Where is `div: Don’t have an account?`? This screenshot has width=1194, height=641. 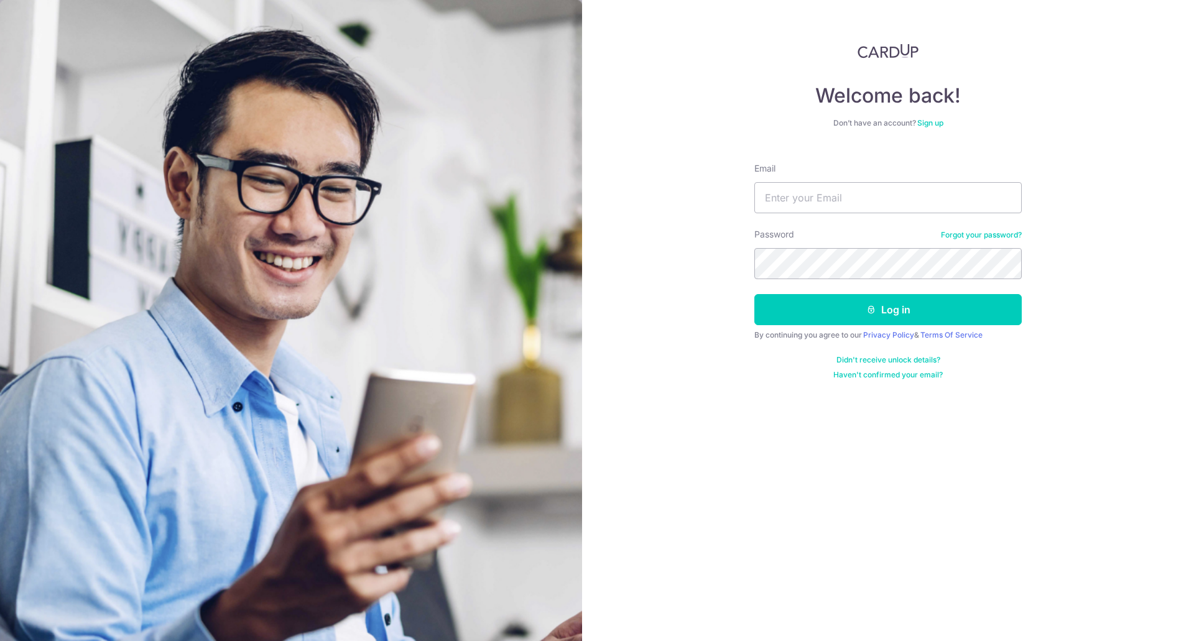 div: Don’t have an account? is located at coordinates (888, 123).